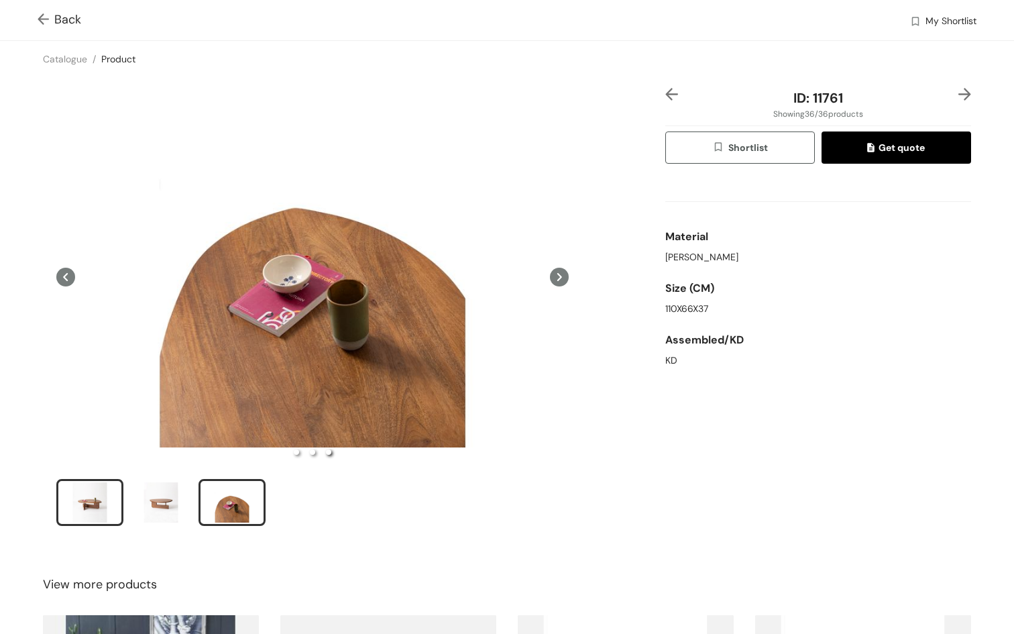  I want to click on div: Material, so click(818, 237).